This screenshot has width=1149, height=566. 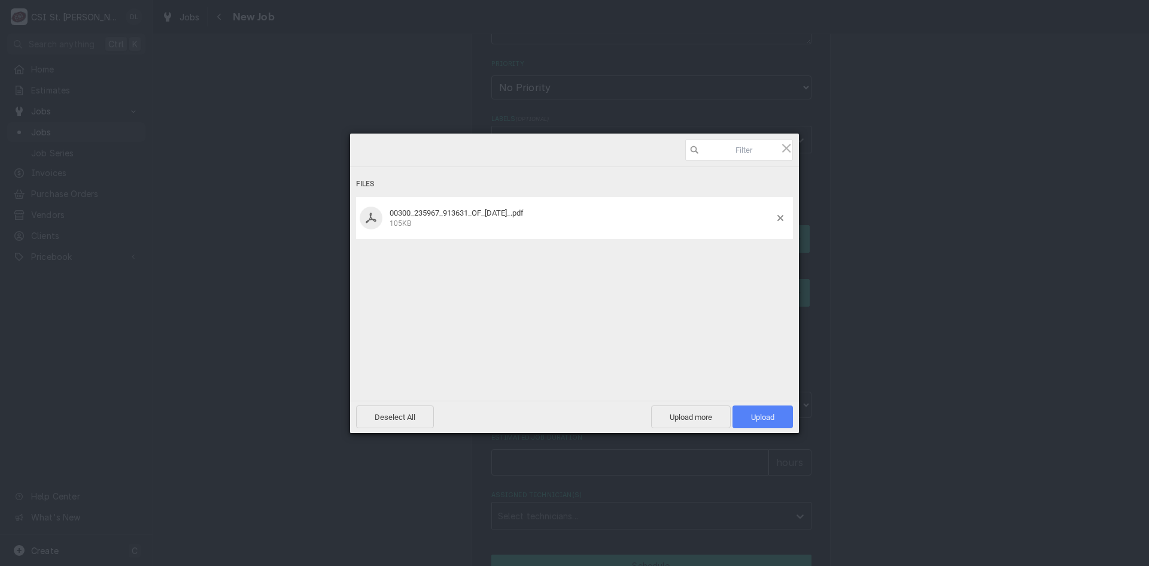 What do you see at coordinates (400, 223) in the screenshot?
I see `span: 105KB` at bounding box center [400, 223].